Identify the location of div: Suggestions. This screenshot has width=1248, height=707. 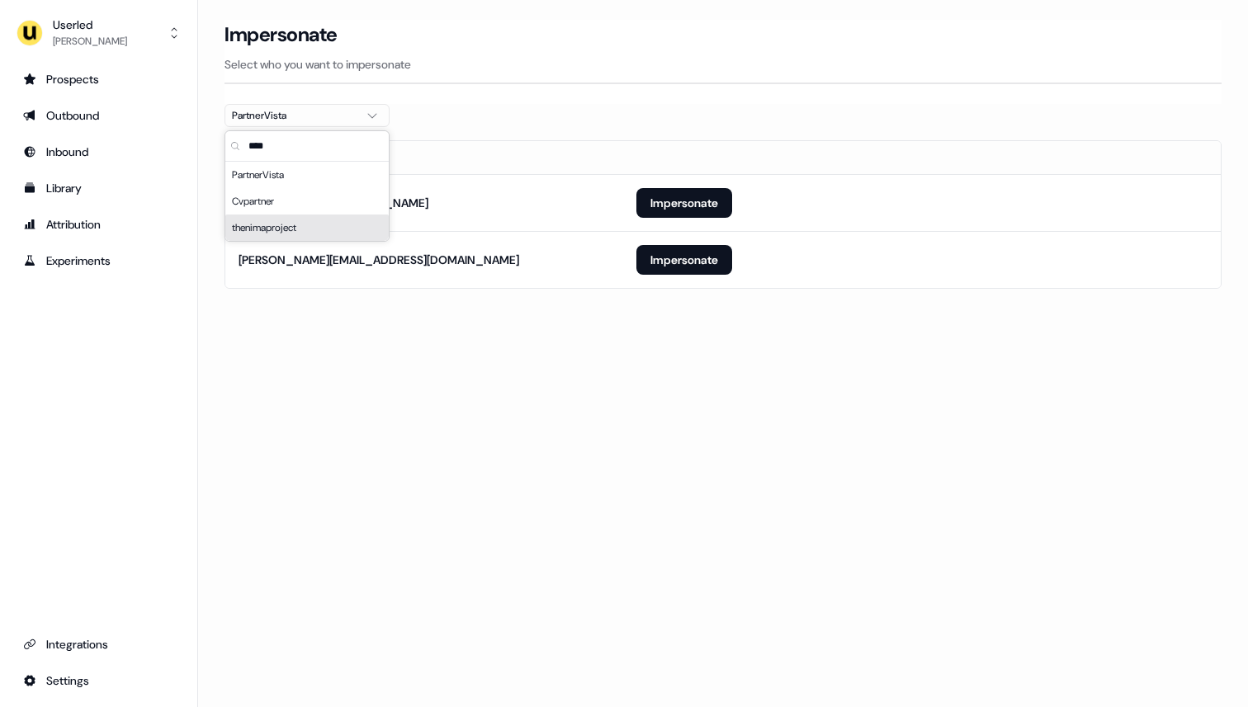
(307, 201).